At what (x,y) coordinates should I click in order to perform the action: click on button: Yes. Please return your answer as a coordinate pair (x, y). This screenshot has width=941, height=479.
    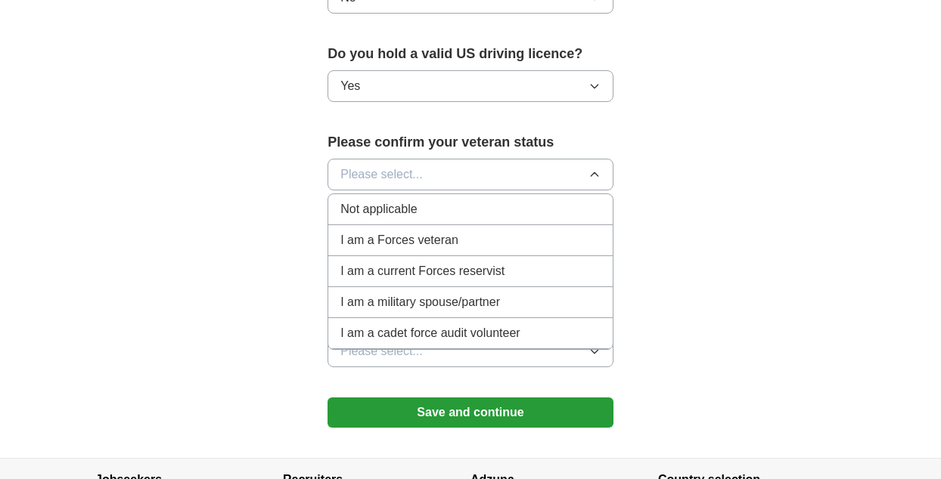
    Looking at the image, I should click on (470, 86).